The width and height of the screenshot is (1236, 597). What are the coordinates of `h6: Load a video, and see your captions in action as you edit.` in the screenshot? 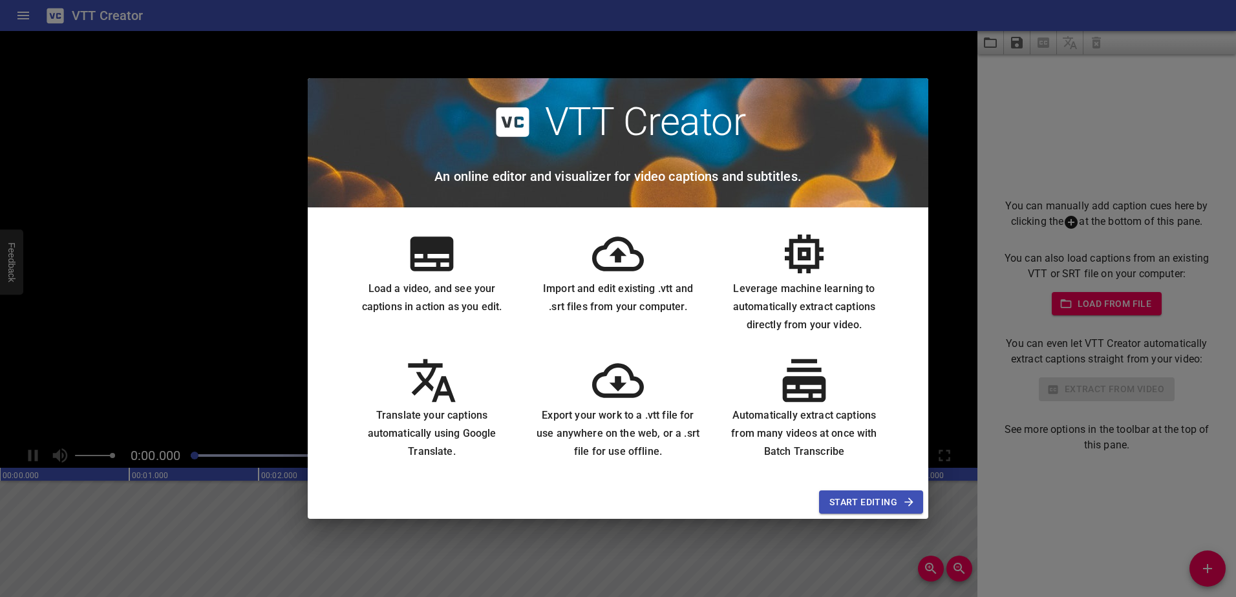 It's located at (432, 298).